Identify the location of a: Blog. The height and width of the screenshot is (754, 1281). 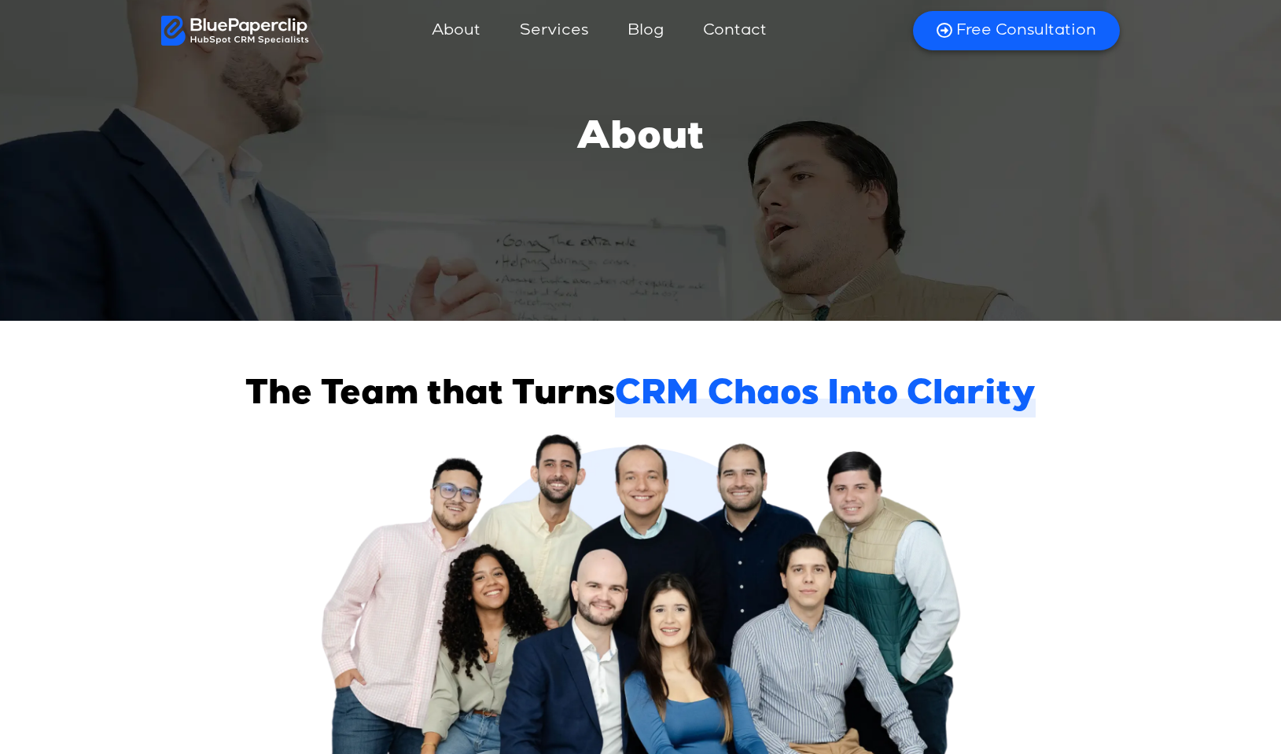
(645, 31).